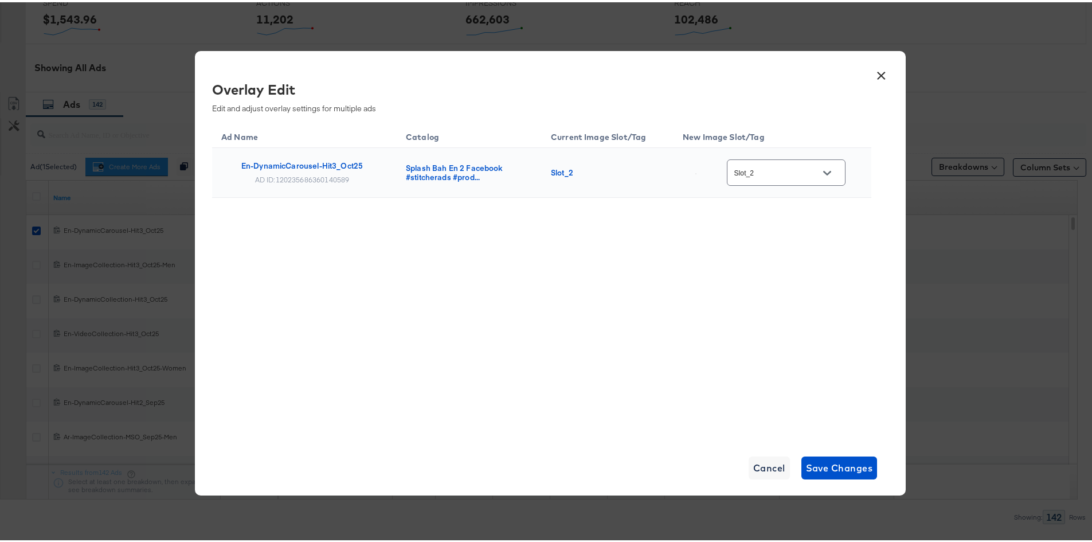 The image size is (1092, 542). Describe the element at coordinates (605, 170) in the screenshot. I see `div: Slot_2` at that location.